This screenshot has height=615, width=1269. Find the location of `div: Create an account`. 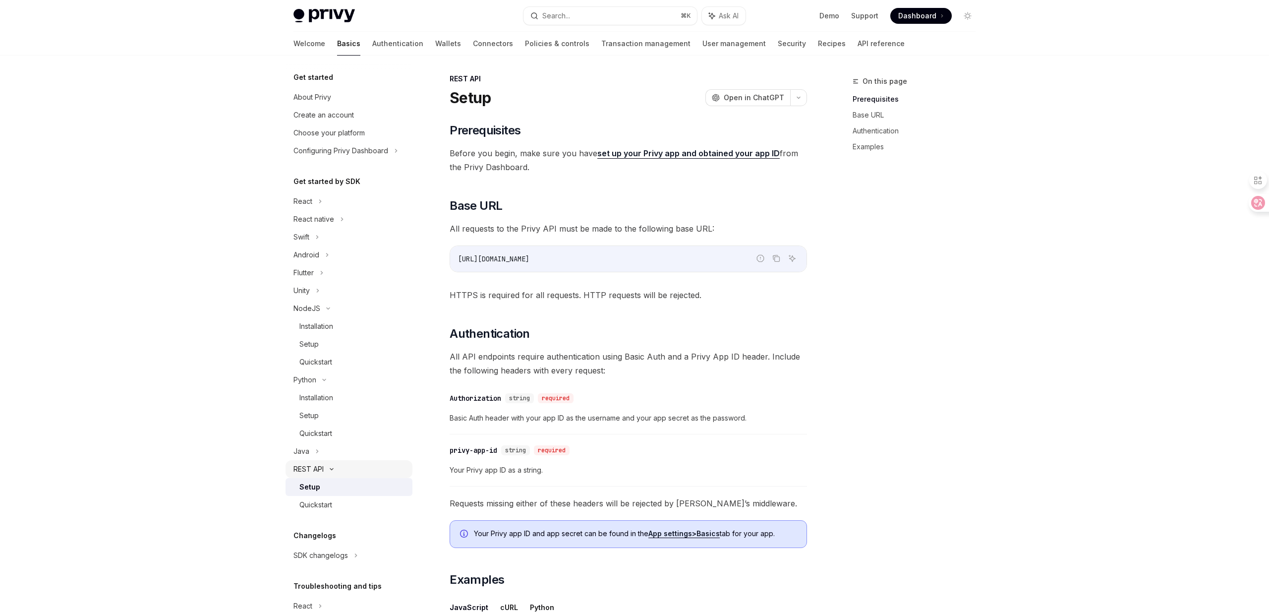

div: Create an account is located at coordinates (324, 115).